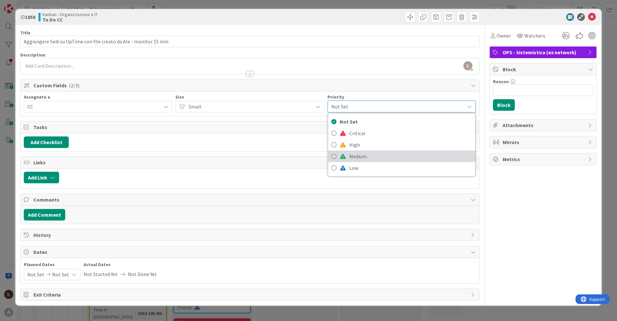 Image resolution: width=617 pixels, height=321 pixels. What do you see at coordinates (98, 97) in the screenshot?
I see `div: Assegnato a` at bounding box center [98, 97].